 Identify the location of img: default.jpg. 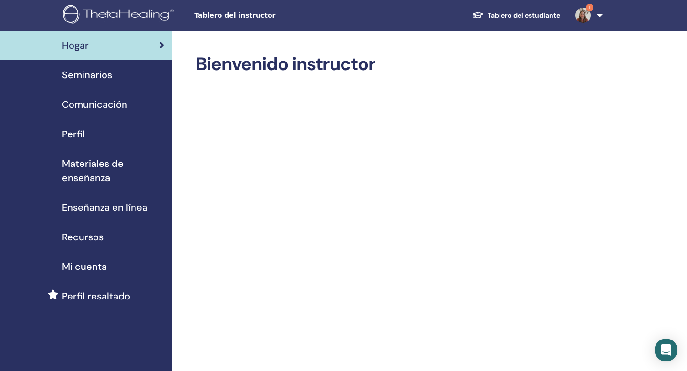
(583, 15).